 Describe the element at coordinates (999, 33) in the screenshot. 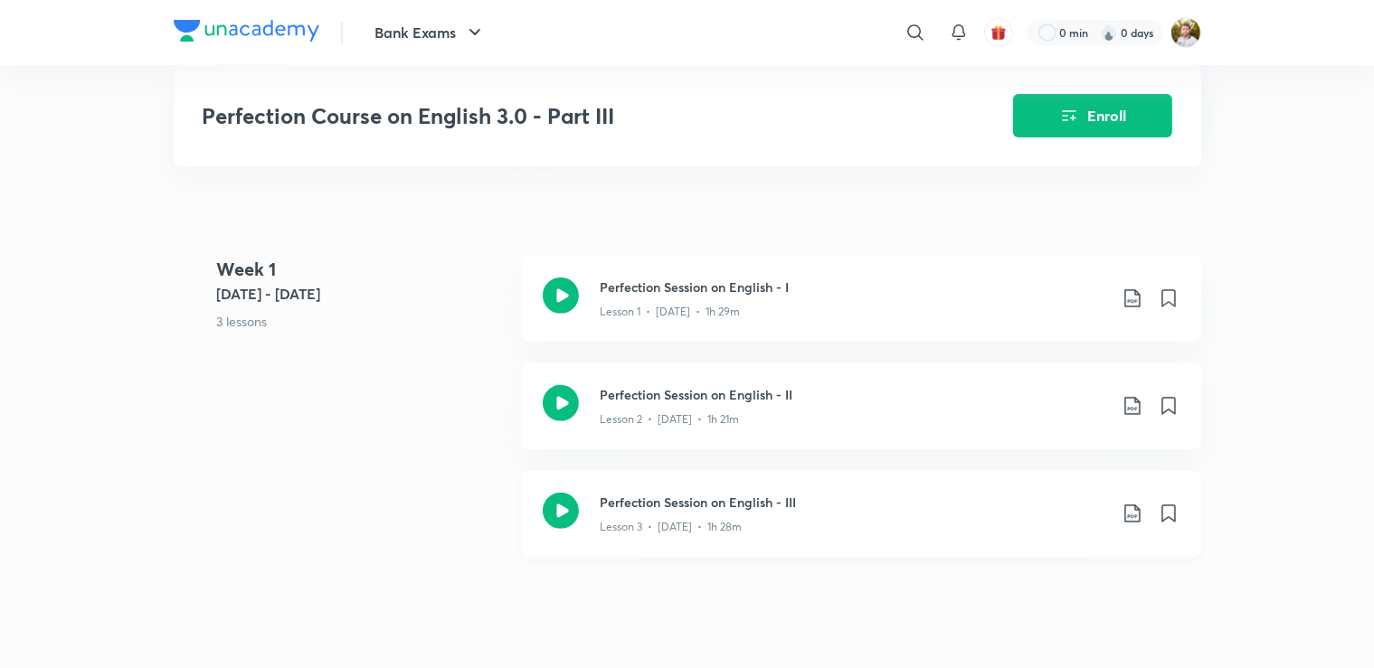

I see `img: avatar` at that location.